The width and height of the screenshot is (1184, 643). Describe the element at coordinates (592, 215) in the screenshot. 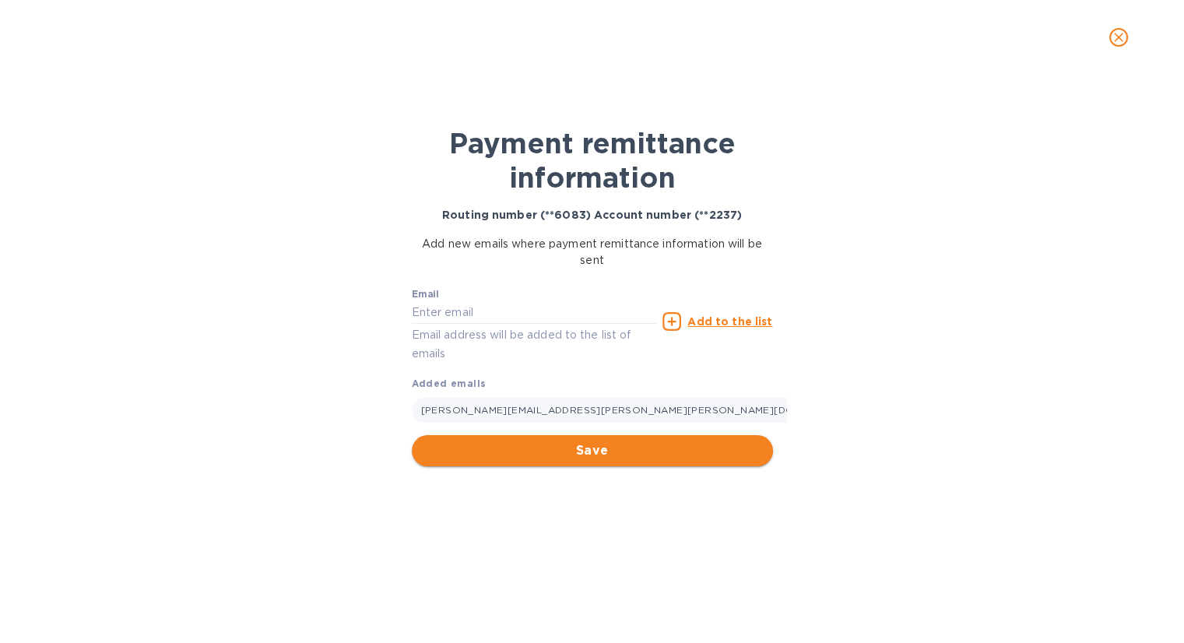

I see `b: Routing number (**6083) Account number (**2237)` at that location.